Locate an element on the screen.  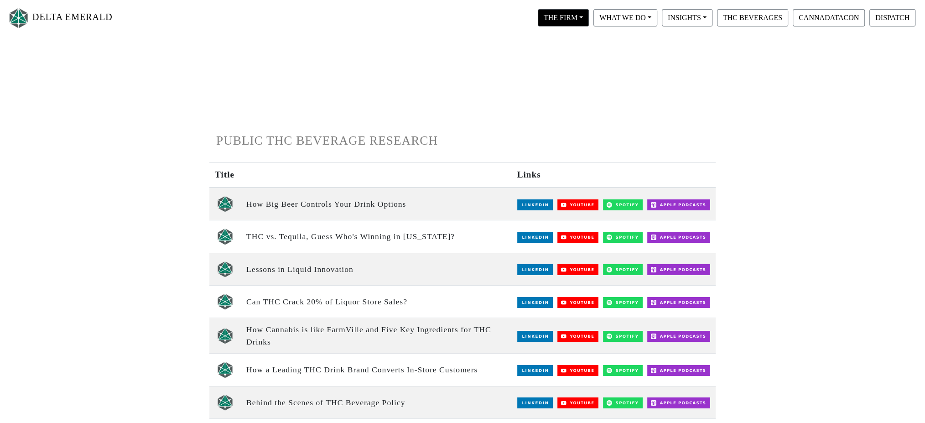
button: CANNADATACON is located at coordinates (829, 18).